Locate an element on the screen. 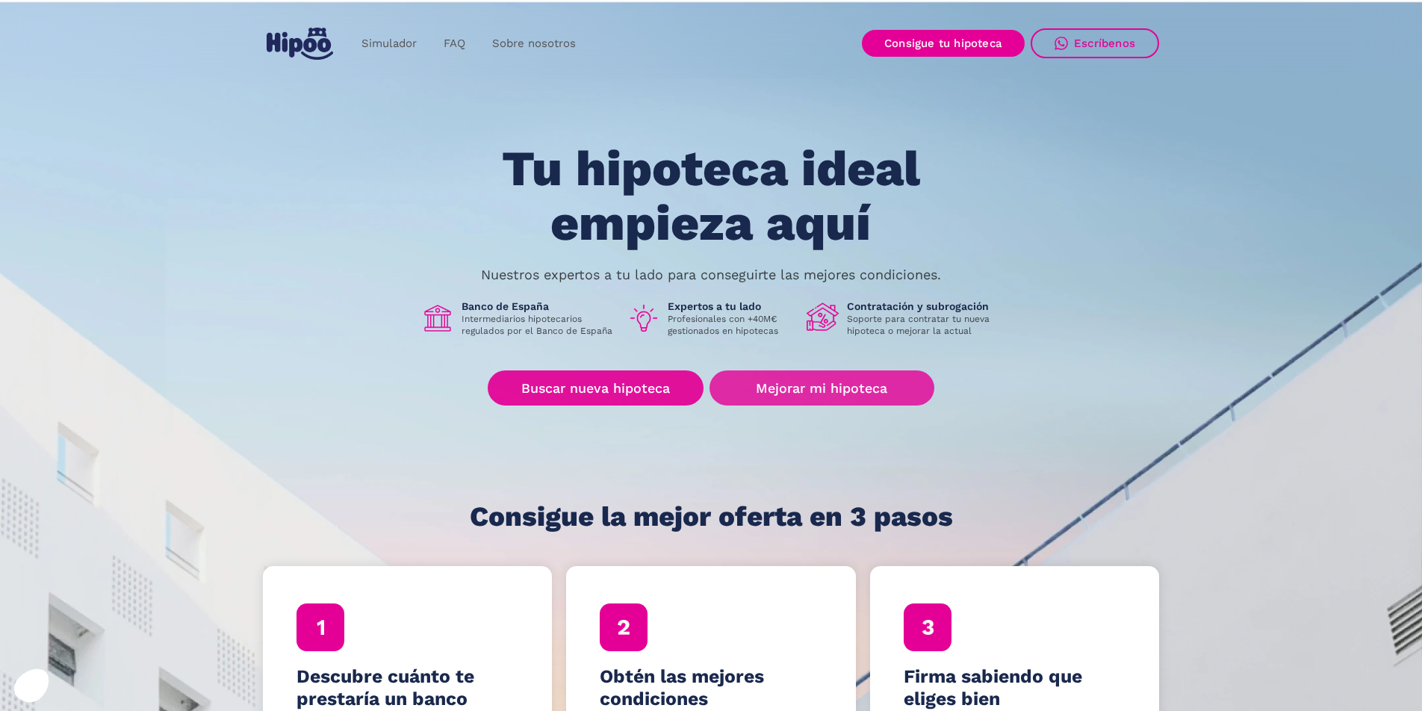 Image resolution: width=1422 pixels, height=711 pixels. h1: Banco de España is located at coordinates (538, 306).